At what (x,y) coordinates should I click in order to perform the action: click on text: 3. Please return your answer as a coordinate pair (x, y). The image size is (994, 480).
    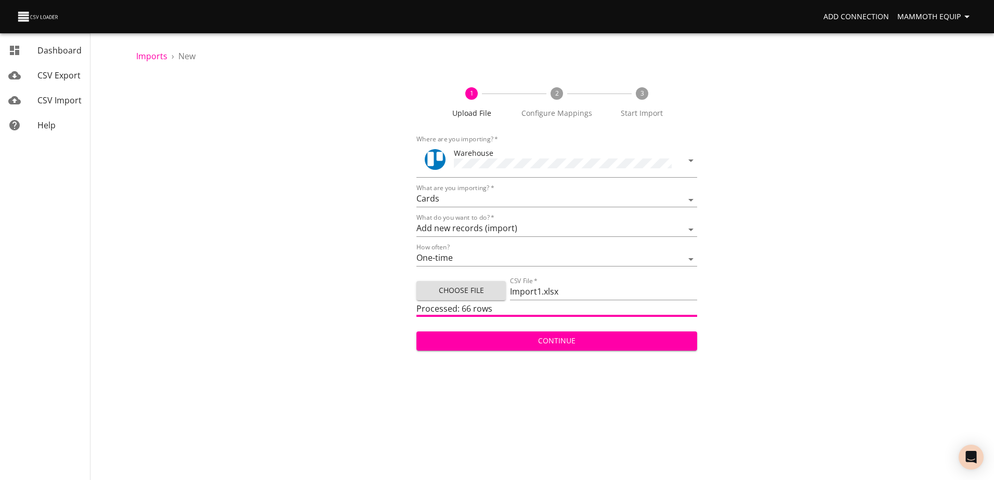
    Looking at the image, I should click on (642, 93).